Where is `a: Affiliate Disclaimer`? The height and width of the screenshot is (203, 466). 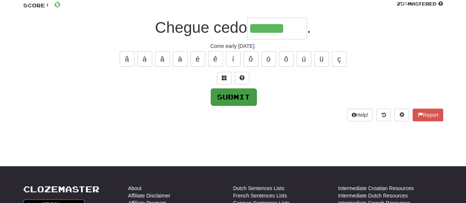 a: Affiliate Disclaimer is located at coordinates (149, 196).